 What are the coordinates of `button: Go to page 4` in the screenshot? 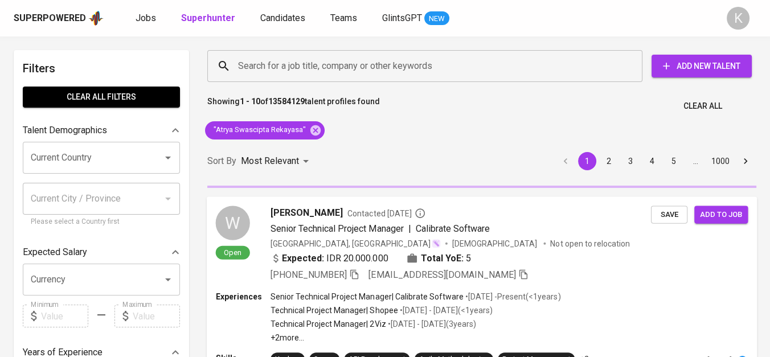 It's located at (652, 161).